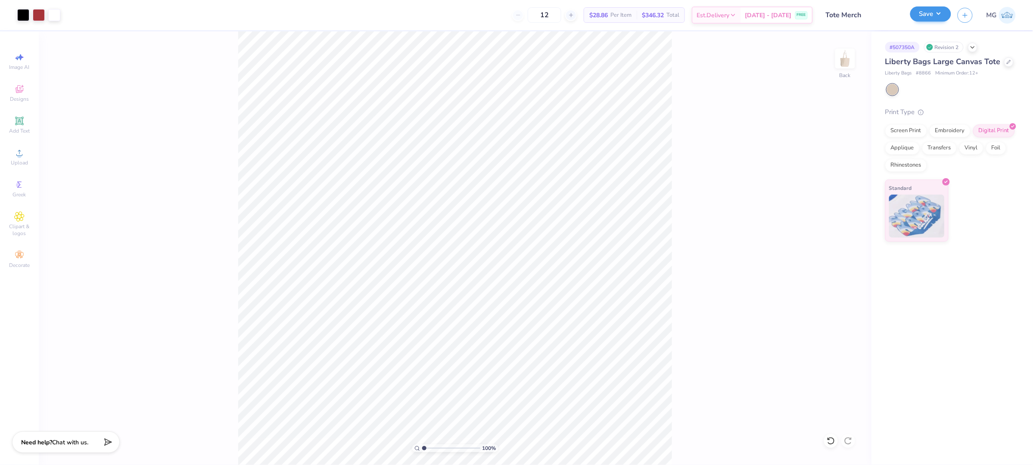 The image size is (1033, 465). I want to click on div: Embroidery, so click(949, 131).